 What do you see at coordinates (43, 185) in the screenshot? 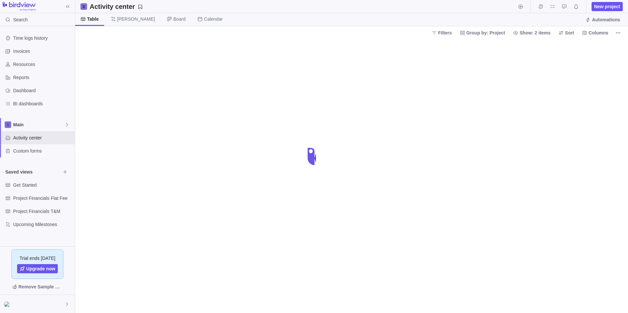
I see `span: Get Started` at bounding box center [43, 185].